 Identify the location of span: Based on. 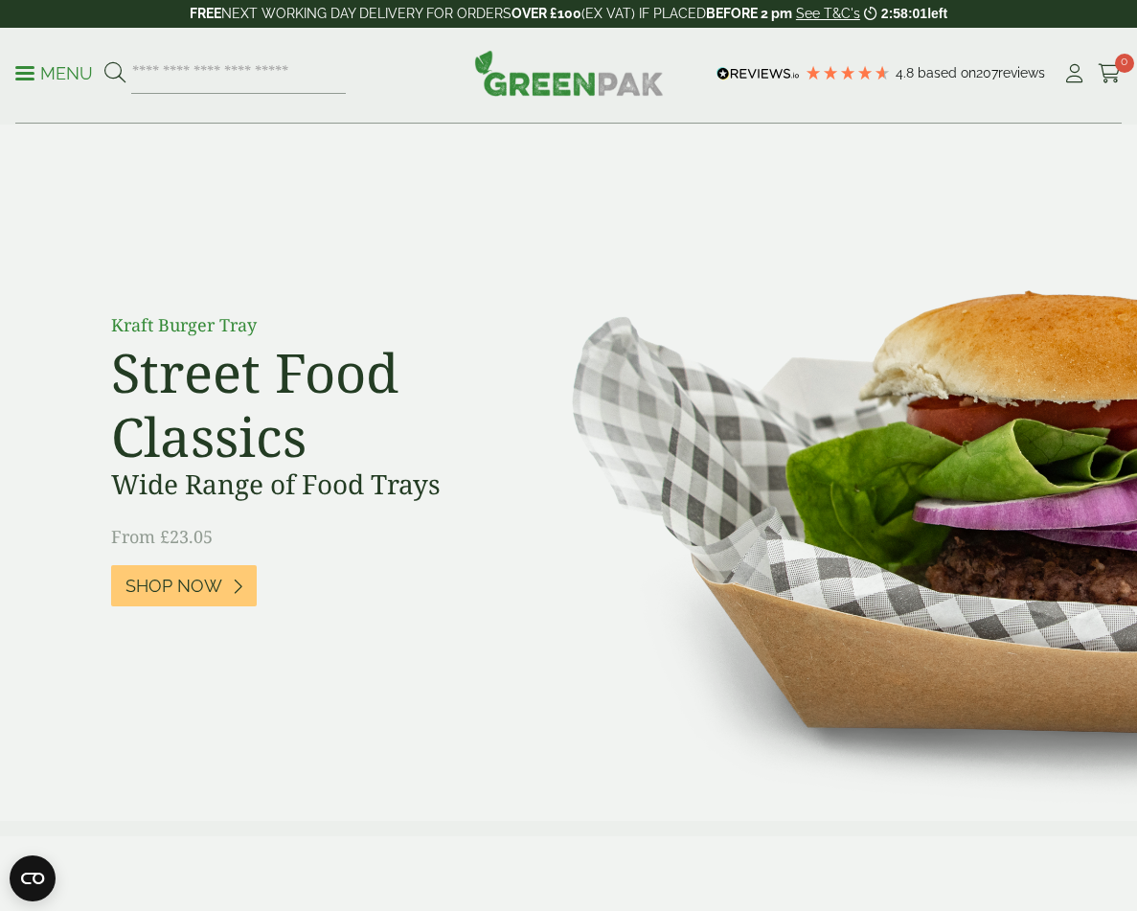
(947, 73).